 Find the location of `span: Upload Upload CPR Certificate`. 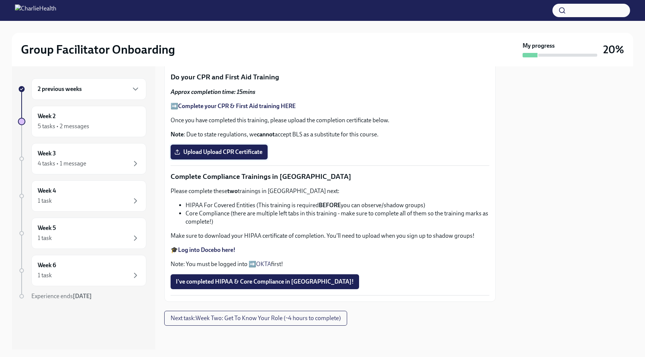

span: Upload Upload CPR Certificate is located at coordinates (219, 152).